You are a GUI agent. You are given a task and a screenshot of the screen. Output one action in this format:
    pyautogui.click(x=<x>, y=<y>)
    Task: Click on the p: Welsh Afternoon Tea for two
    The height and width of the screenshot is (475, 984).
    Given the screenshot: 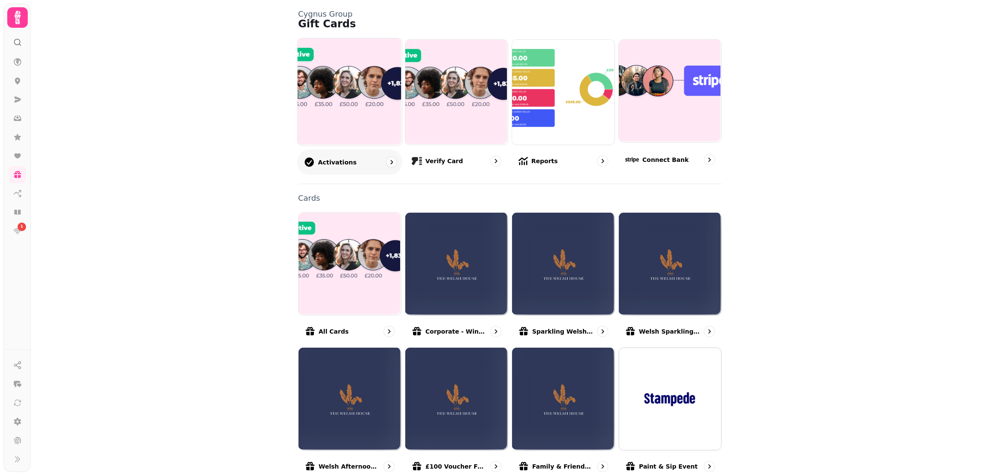 What is the action you would take?
    pyautogui.click(x=349, y=466)
    